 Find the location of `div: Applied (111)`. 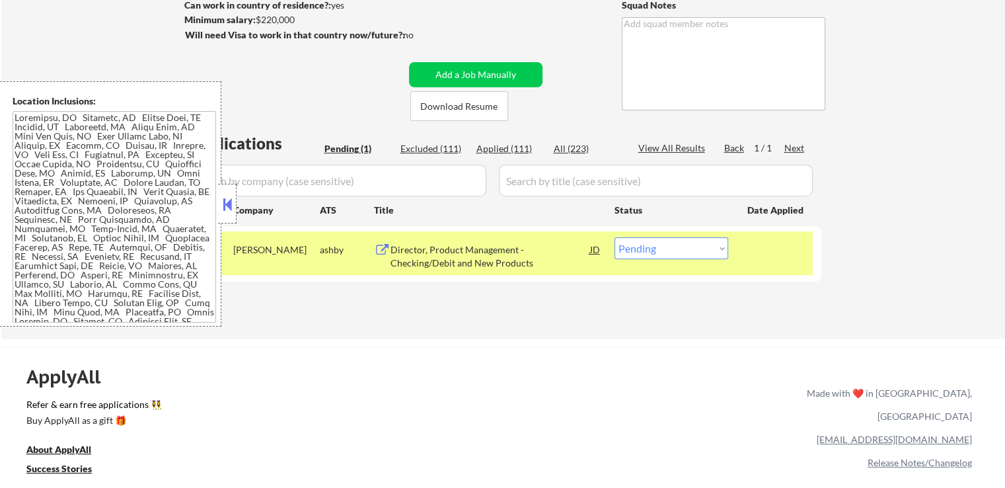

div: Applied (111) is located at coordinates (510, 149).